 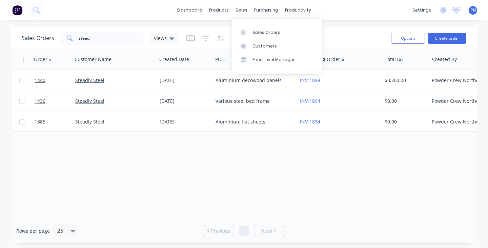 What do you see at coordinates (310, 80) in the screenshot?
I see `a: INV-1898` at bounding box center [310, 80].